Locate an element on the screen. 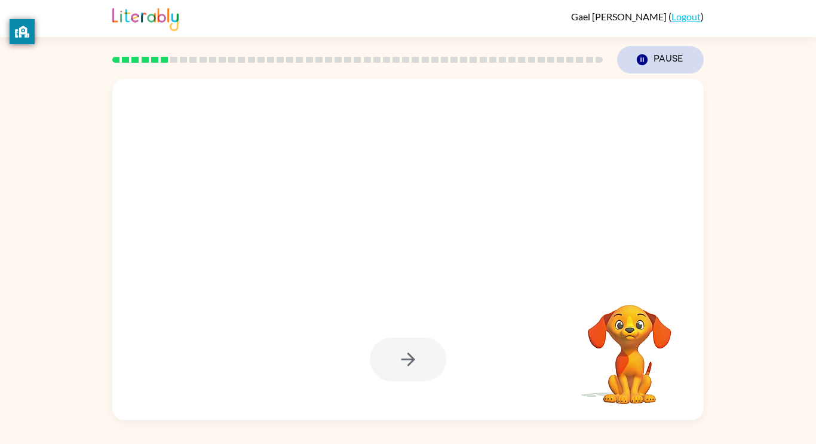 The height and width of the screenshot is (444, 816). button: Pause is located at coordinates (660, 60).